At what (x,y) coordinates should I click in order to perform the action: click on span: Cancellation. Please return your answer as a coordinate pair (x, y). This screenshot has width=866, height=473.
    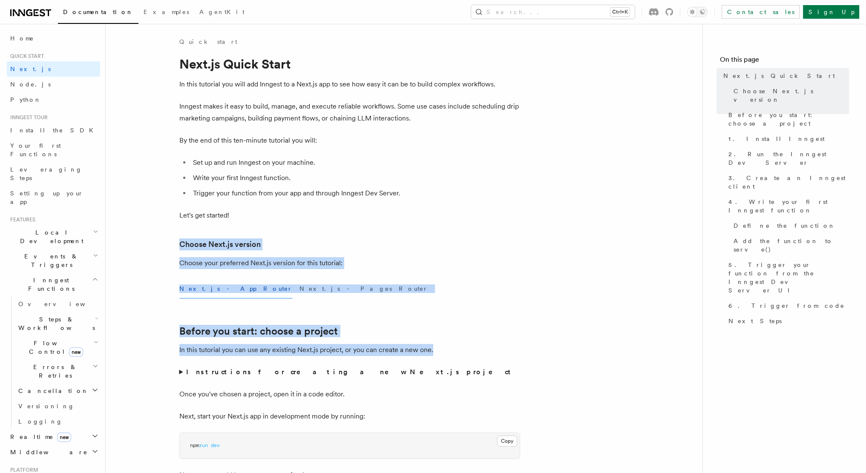
    Looking at the image, I should click on (52, 391).